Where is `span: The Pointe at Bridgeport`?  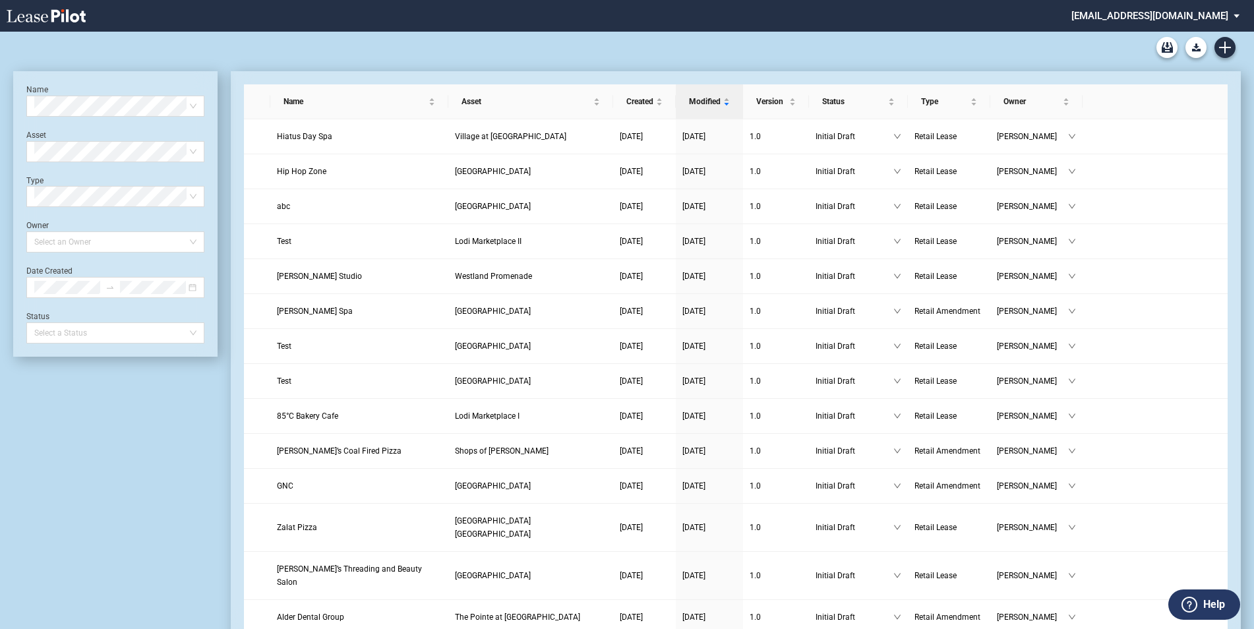
span: The Pointe at Bridgeport is located at coordinates (517, 617).